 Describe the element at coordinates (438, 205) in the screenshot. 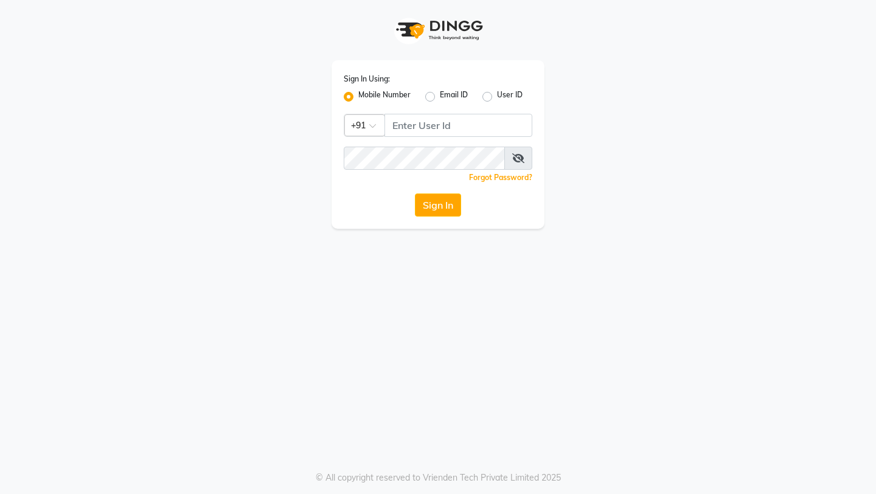

I see `button: Sign In` at that location.